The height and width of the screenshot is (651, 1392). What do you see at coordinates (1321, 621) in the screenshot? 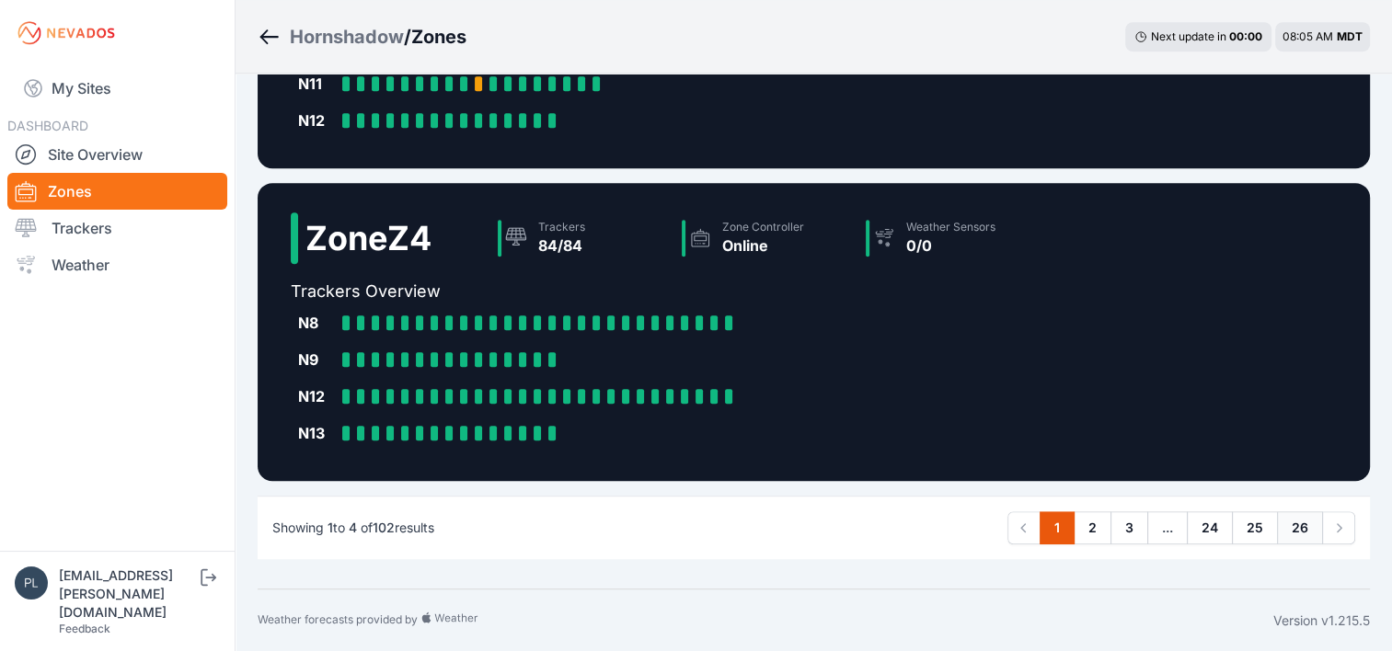
I see `div: Version v1.215.5` at bounding box center [1321, 621].